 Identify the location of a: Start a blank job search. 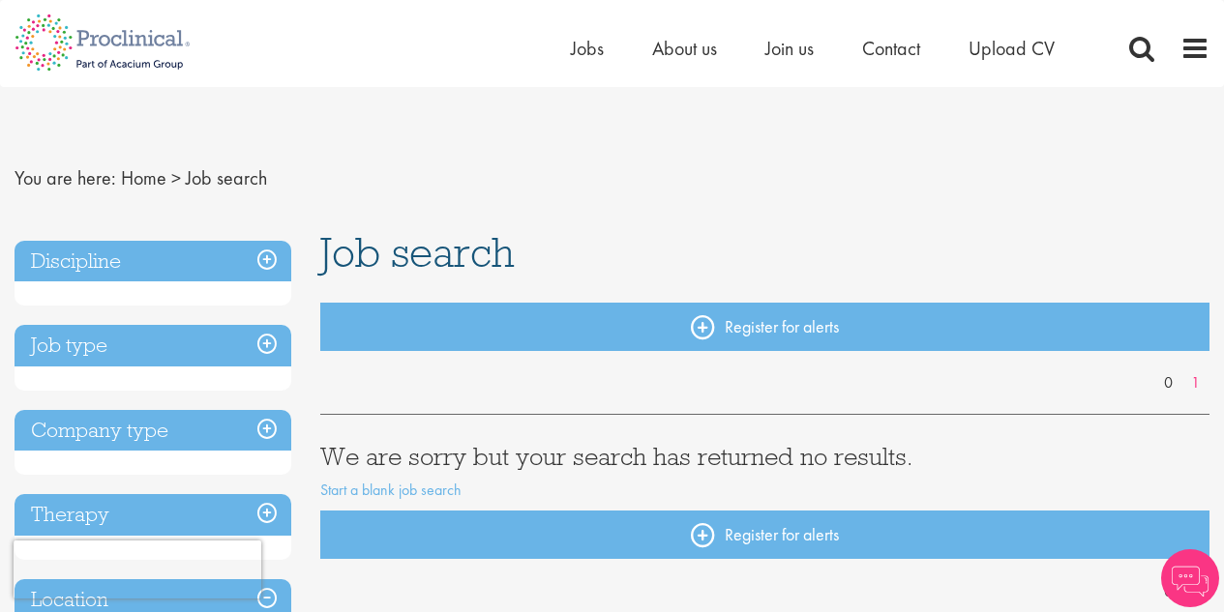
(391, 489).